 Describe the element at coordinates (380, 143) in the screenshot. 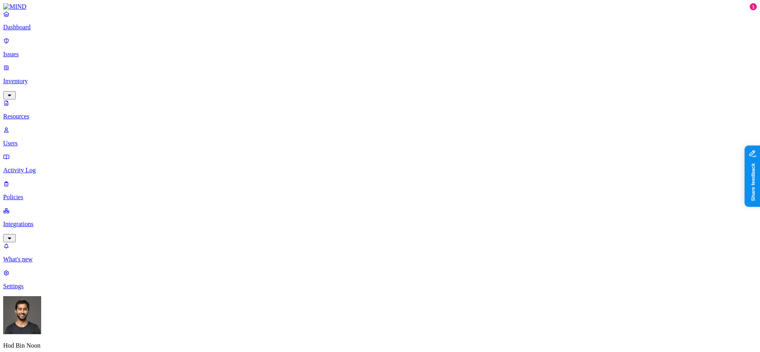

I see `p: Users` at that location.